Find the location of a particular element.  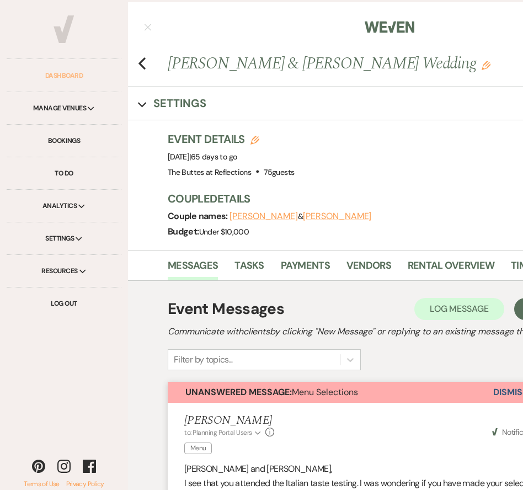

span: Under $10,000 is located at coordinates (224, 232).